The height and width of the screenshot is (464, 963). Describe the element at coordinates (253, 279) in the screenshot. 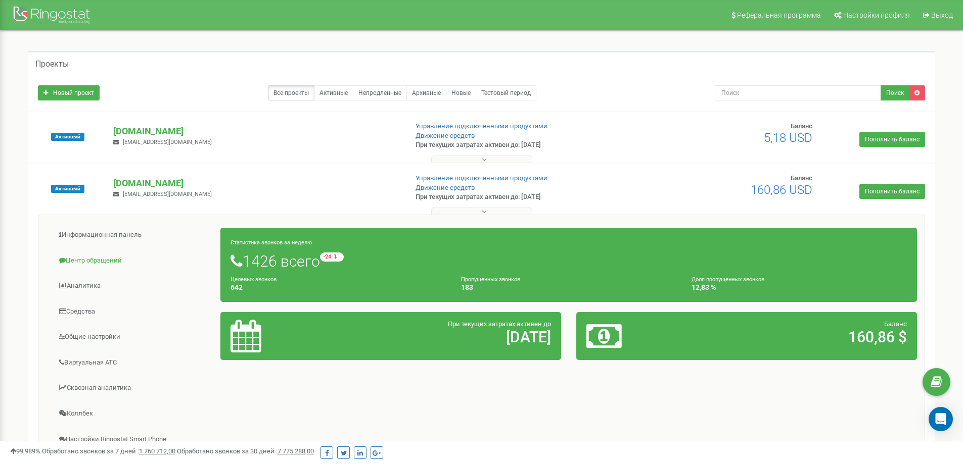

I see `small: Целевых звонков` at that location.